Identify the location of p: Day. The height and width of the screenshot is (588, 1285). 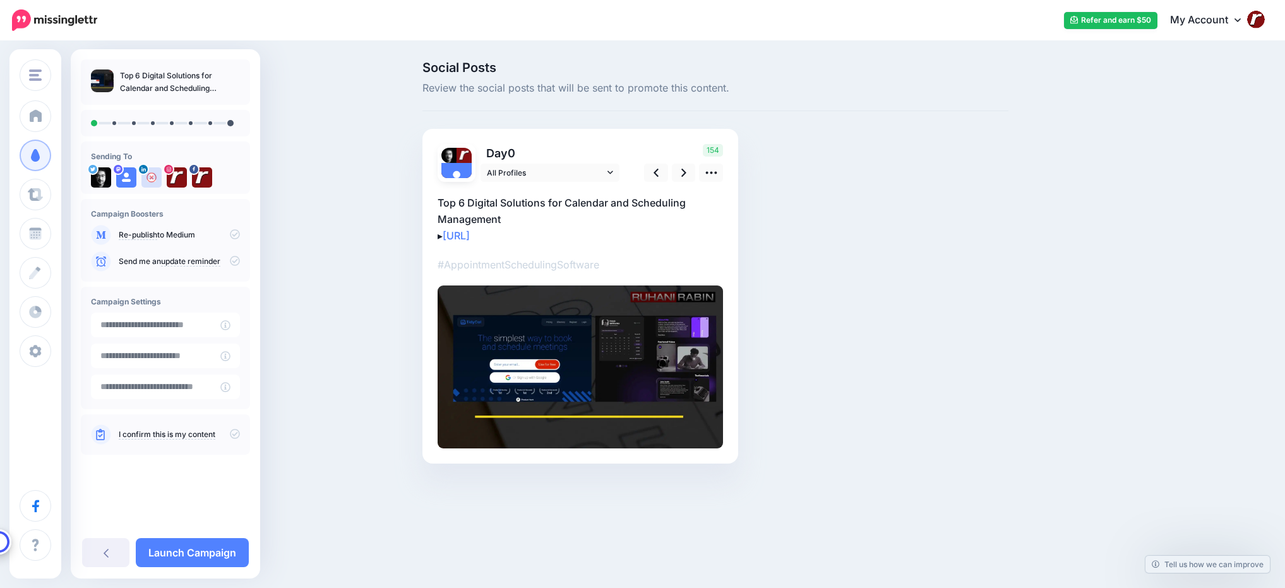
(551, 153).